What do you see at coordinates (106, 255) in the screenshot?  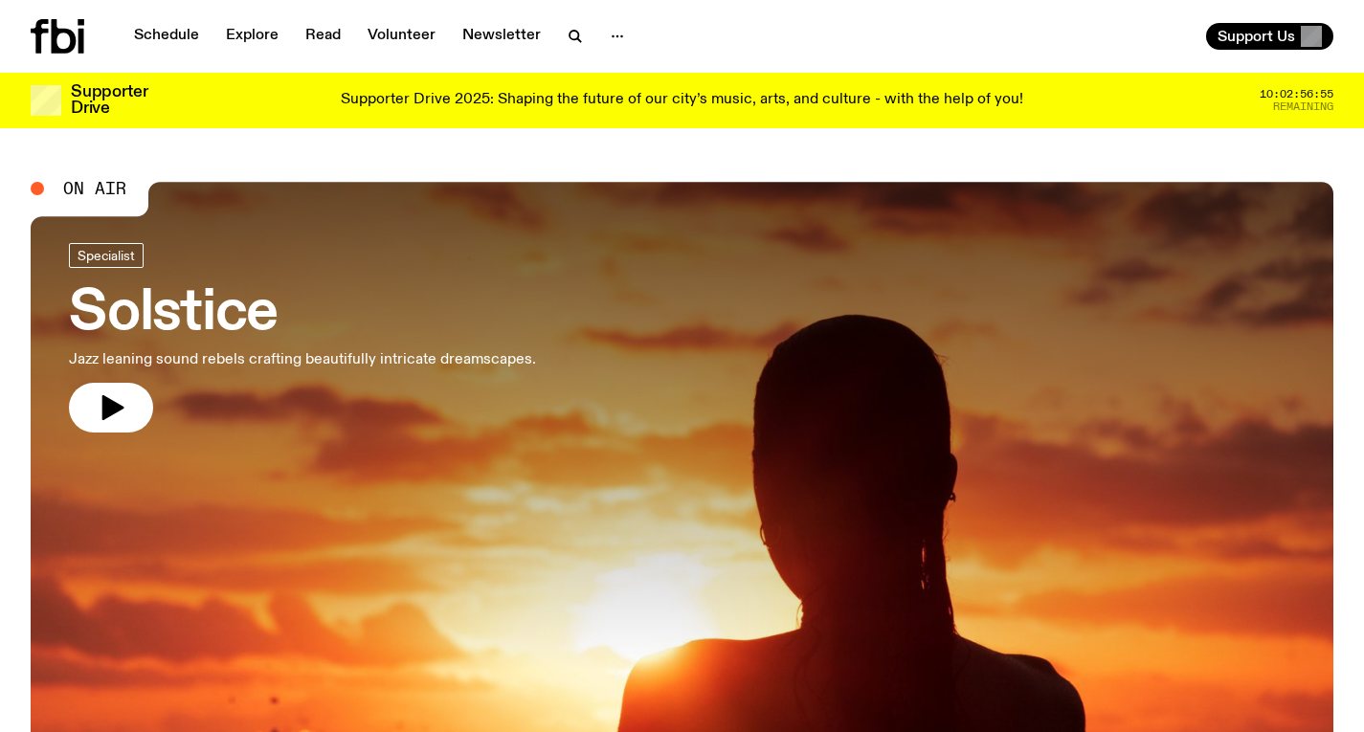 I see `span: Specialist` at bounding box center [106, 255].